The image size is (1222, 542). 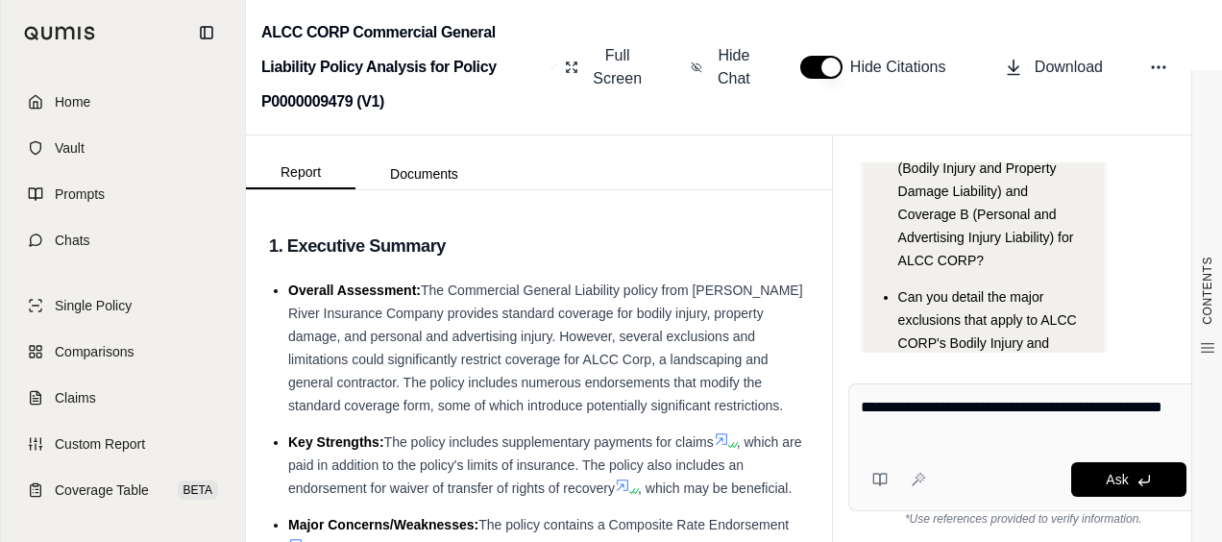 What do you see at coordinates (123, 351) in the screenshot?
I see `a: Comparisons` at bounding box center [123, 351].